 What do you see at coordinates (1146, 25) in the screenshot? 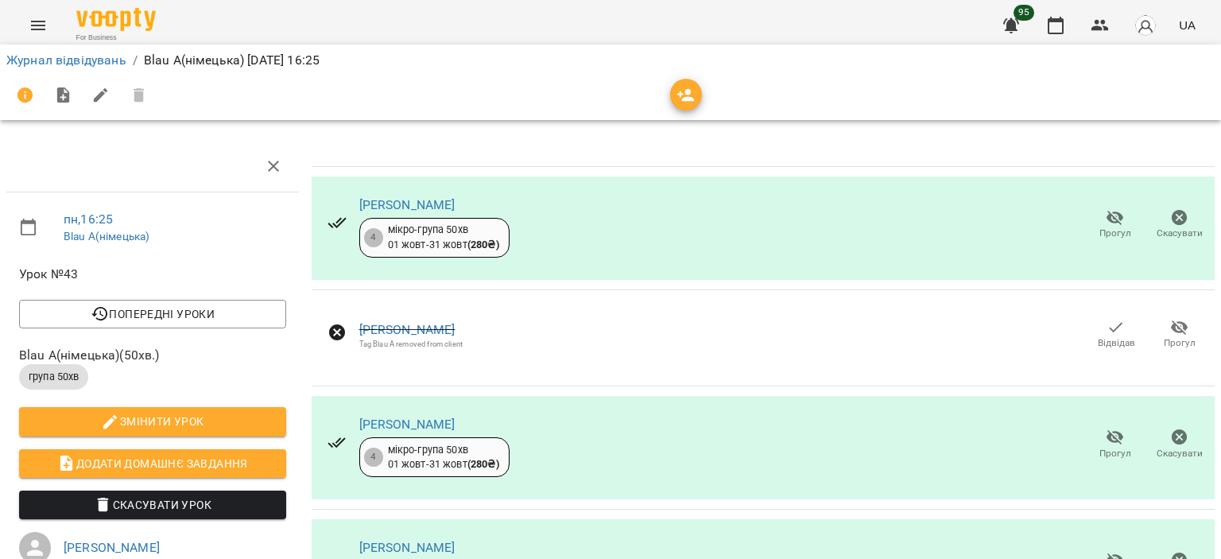
I see `img: avatar_s.png` at bounding box center [1146, 25].